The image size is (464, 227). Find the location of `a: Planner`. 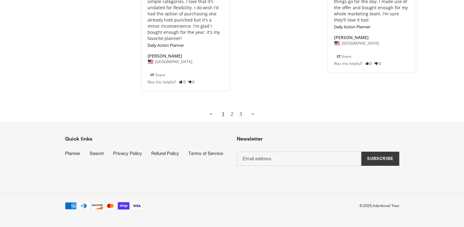

a: Planner is located at coordinates (73, 153).